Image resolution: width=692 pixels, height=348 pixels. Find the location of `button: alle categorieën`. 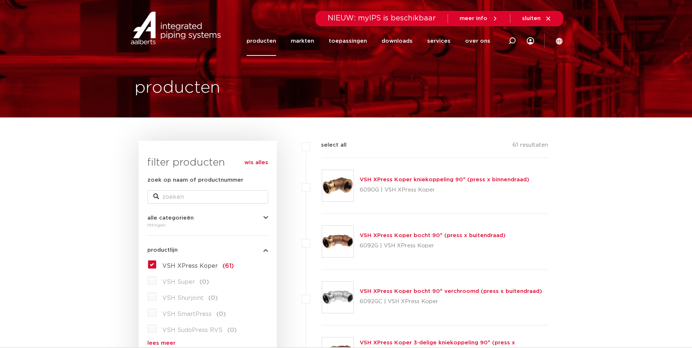

button: alle categorieën is located at coordinates (208, 218).